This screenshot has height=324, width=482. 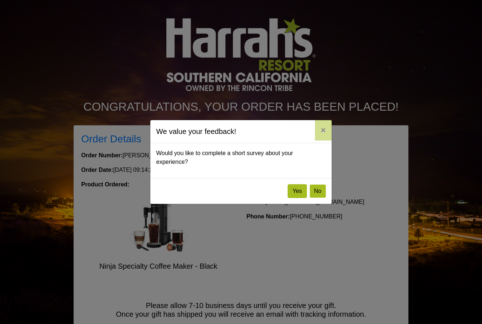 What do you see at coordinates (241, 158) in the screenshot?
I see `p: Would you like to complete a short survey about your experience?` at bounding box center [241, 158].